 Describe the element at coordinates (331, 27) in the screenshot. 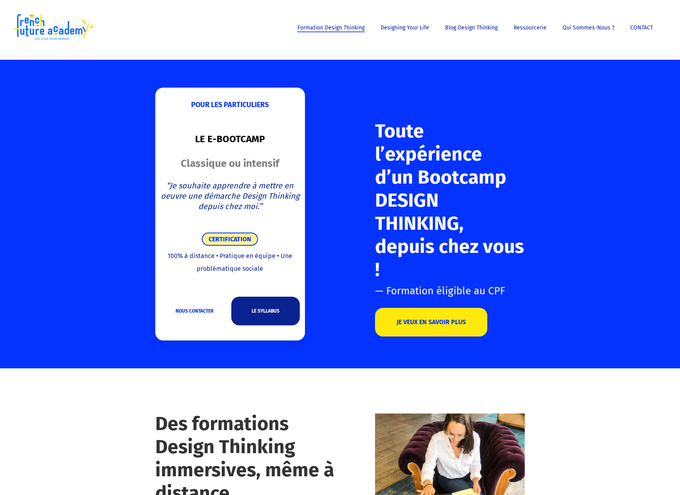

I see `span: Formation Design Thinking` at that location.